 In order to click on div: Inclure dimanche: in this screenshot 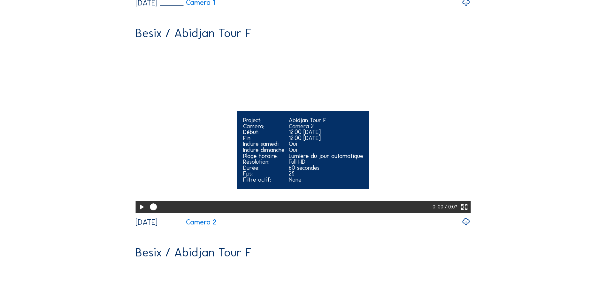, I will do `click(264, 150)`.